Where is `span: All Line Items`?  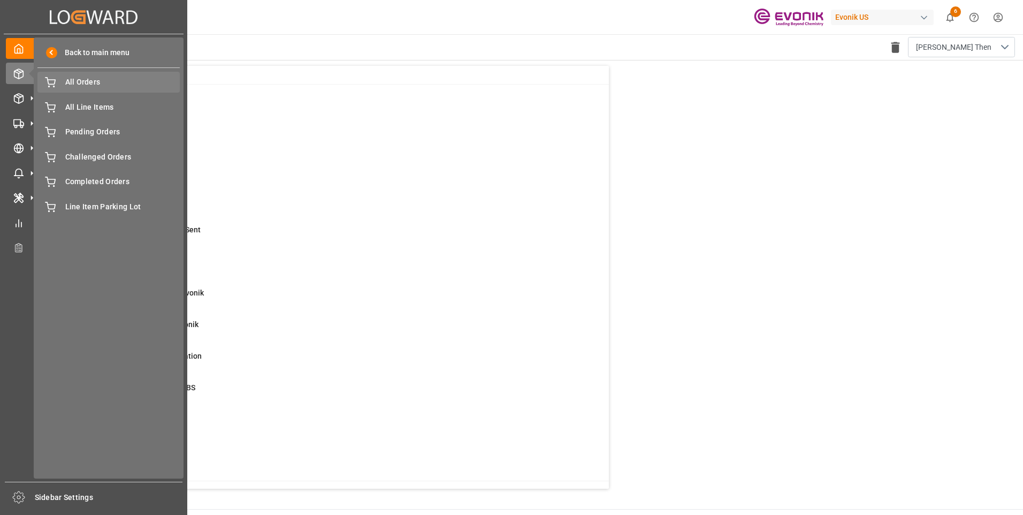 span: All Line Items is located at coordinates (123, 107).